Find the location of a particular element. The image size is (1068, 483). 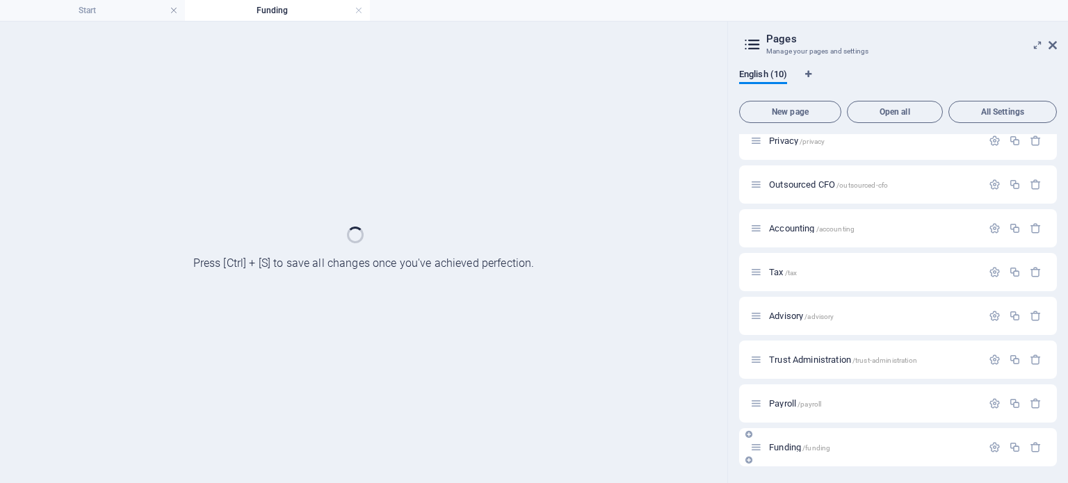

span: /payroll is located at coordinates (809, 404).